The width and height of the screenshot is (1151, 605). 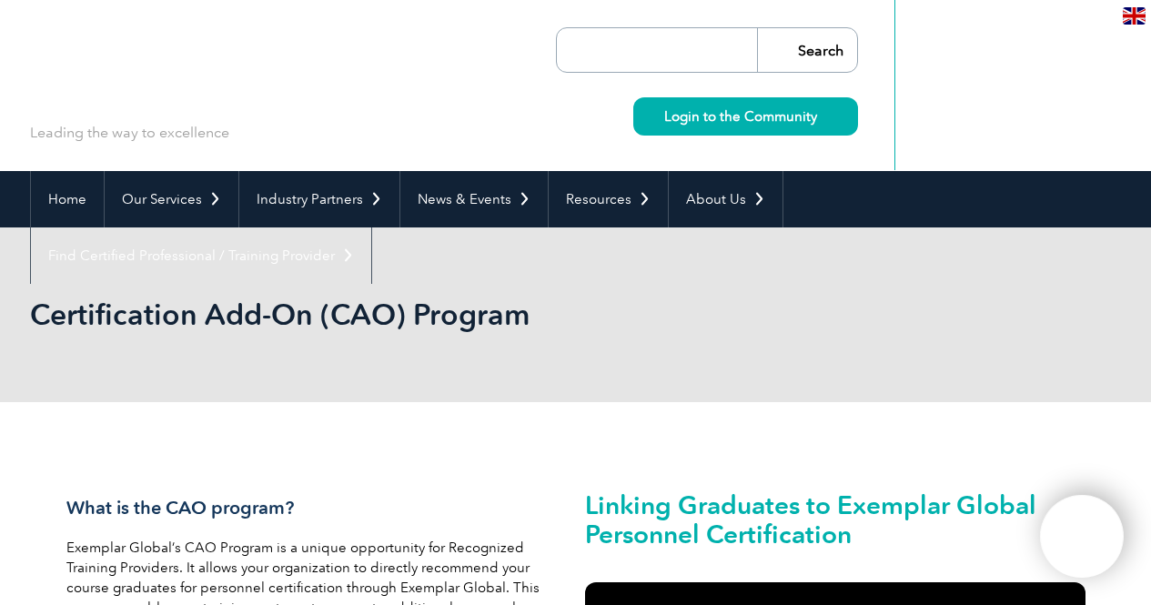 I want to click on a: Find Certified Professional / Training Provider, so click(x=201, y=256).